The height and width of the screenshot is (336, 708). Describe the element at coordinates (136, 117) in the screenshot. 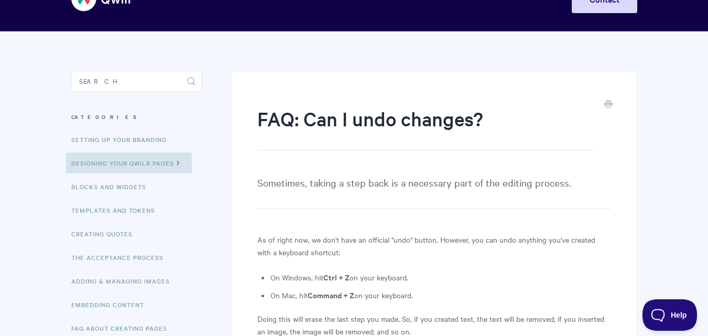

I see `h3: Categories` at that location.